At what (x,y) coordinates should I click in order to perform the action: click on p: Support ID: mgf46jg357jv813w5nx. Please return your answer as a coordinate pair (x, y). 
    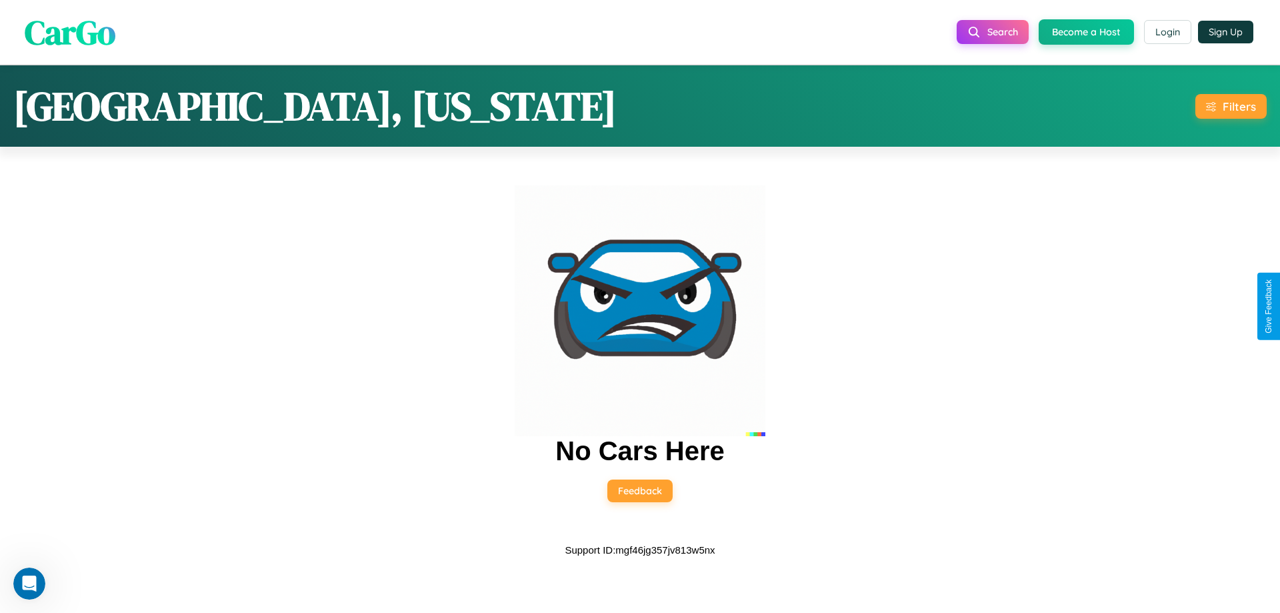
    Looking at the image, I should click on (639, 549).